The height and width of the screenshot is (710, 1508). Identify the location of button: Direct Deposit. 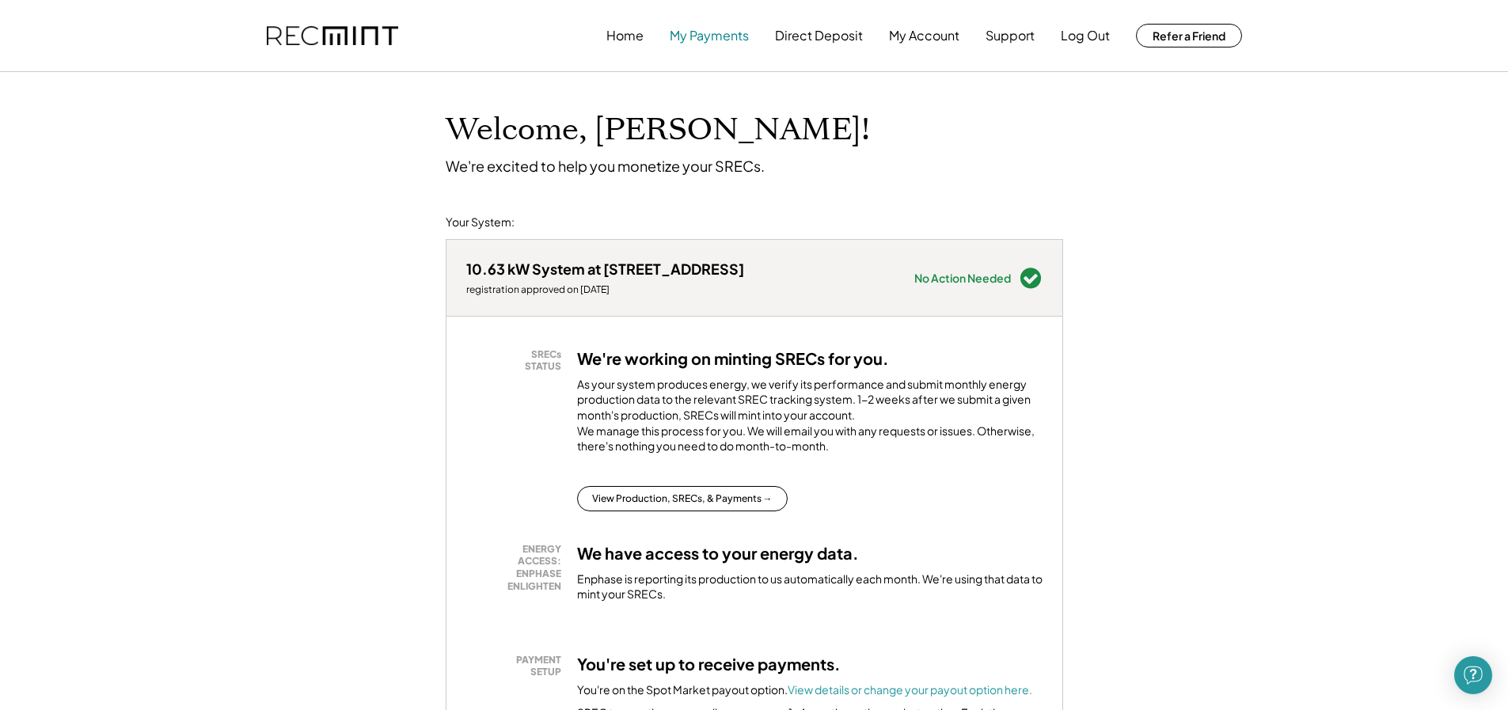
(818, 36).